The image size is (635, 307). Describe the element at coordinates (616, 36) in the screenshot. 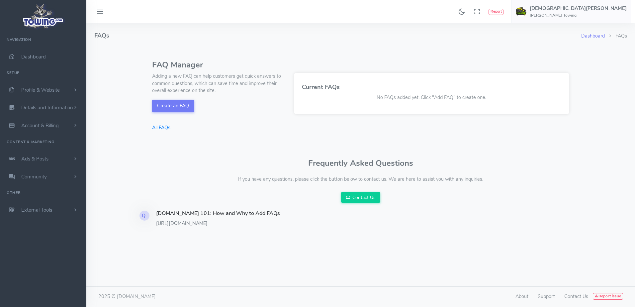

I see `li: FAQs` at that location.